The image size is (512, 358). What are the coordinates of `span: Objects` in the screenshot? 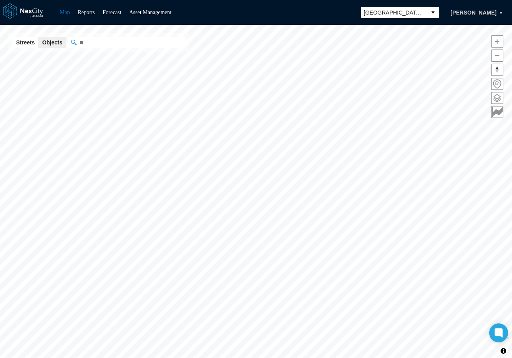 It's located at (52, 42).